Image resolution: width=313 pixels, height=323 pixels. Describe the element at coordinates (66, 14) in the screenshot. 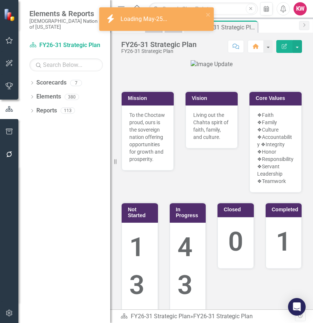

I see `span: Elements & Reports` at that location.